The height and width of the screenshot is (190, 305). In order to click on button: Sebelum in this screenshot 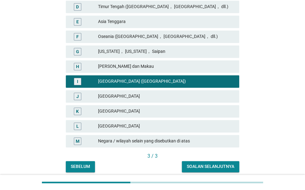, I will do `click(80, 167)`.